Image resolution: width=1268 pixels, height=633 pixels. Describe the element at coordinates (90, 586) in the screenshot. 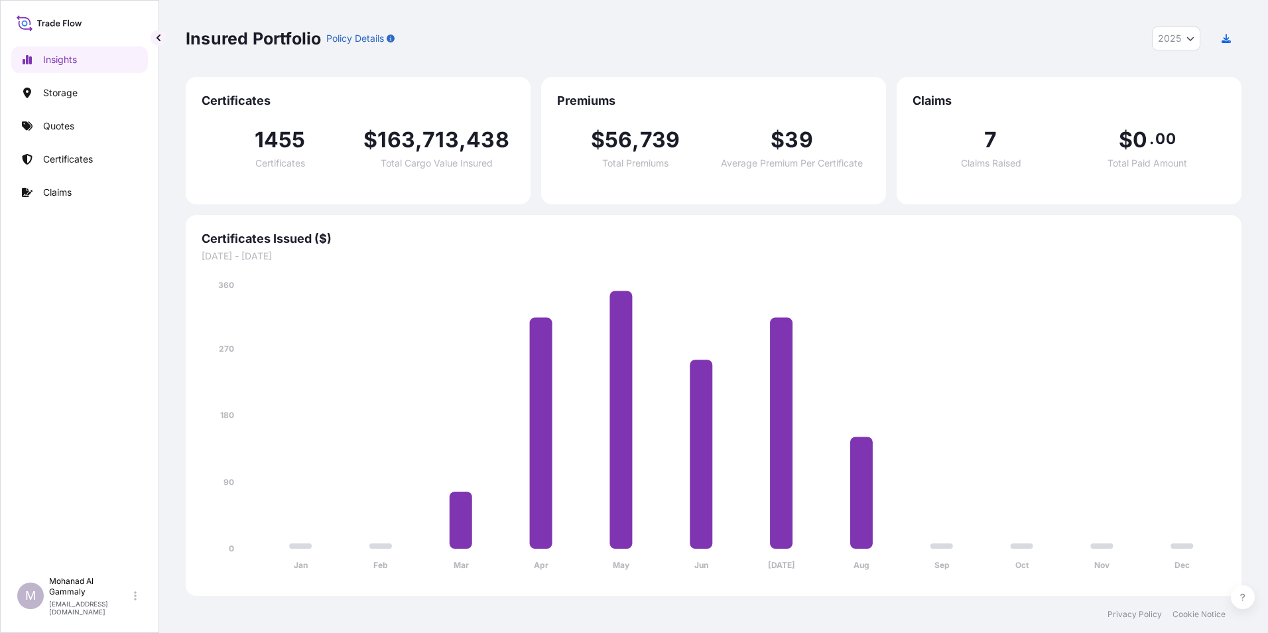

I see `p: Mohanad Al Gammaly` at that location.